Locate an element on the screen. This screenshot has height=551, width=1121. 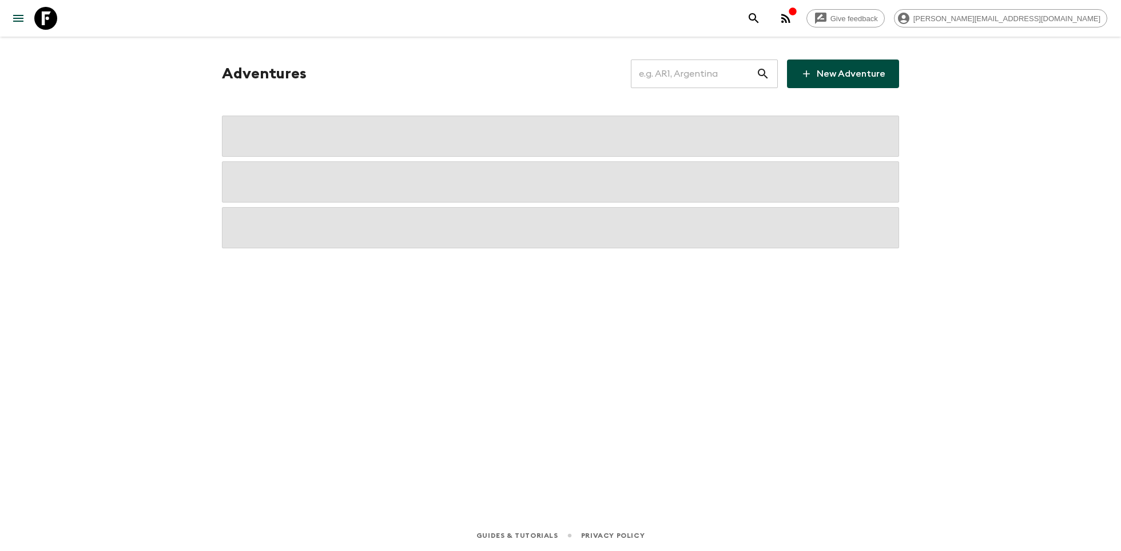
a: Privacy Policy is located at coordinates (613, 536).